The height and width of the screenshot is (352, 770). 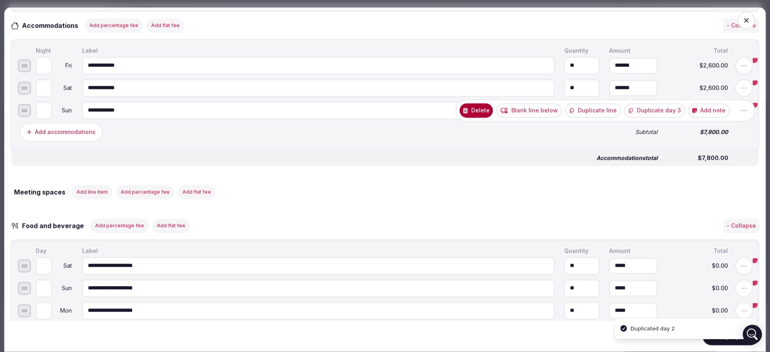 I want to click on div: Fri, so click(x=63, y=65).